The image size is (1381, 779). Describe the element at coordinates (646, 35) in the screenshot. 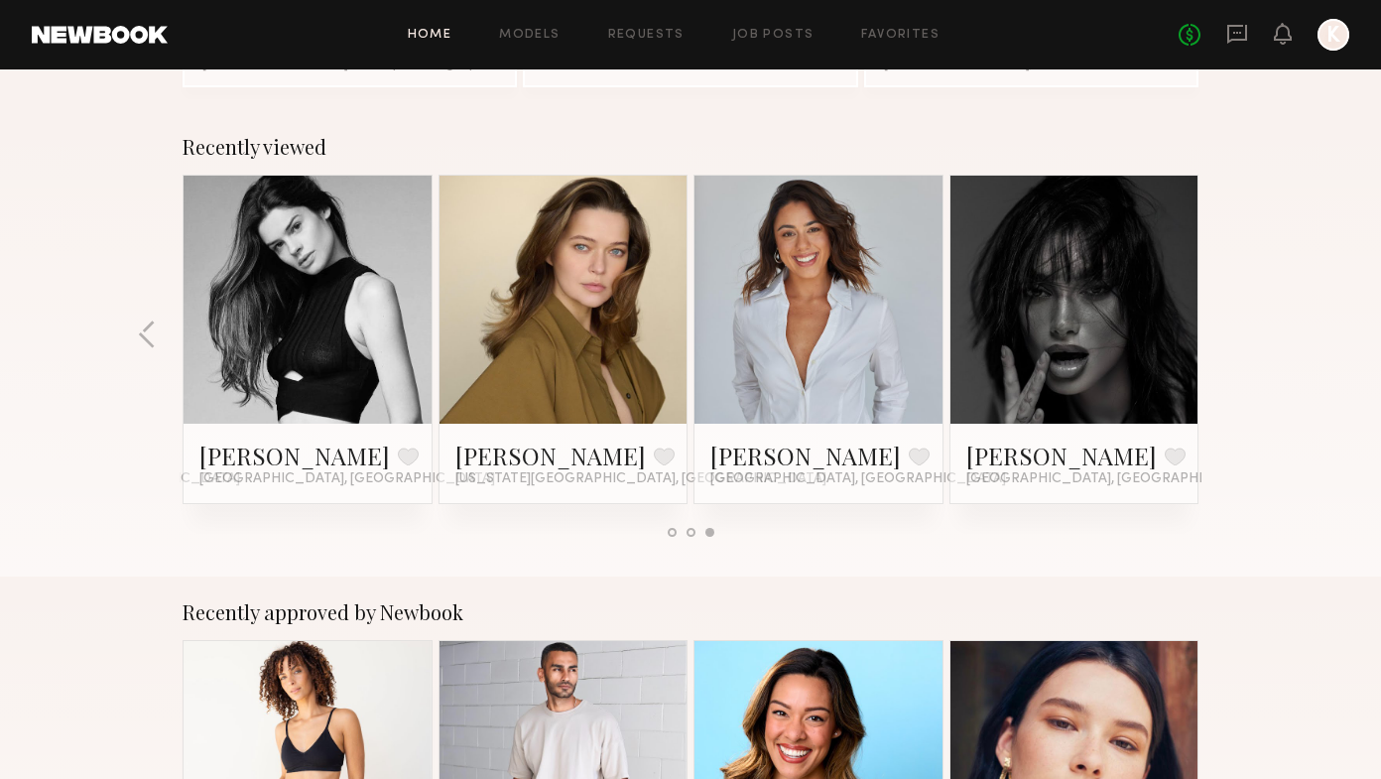

I see `a: Requests` at that location.